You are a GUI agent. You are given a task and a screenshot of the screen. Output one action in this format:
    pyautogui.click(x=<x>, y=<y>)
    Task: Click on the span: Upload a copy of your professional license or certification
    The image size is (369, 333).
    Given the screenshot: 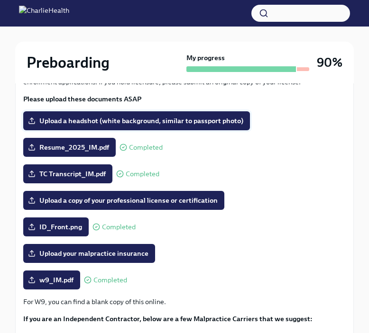 What is the action you would take?
    pyautogui.click(x=124, y=200)
    